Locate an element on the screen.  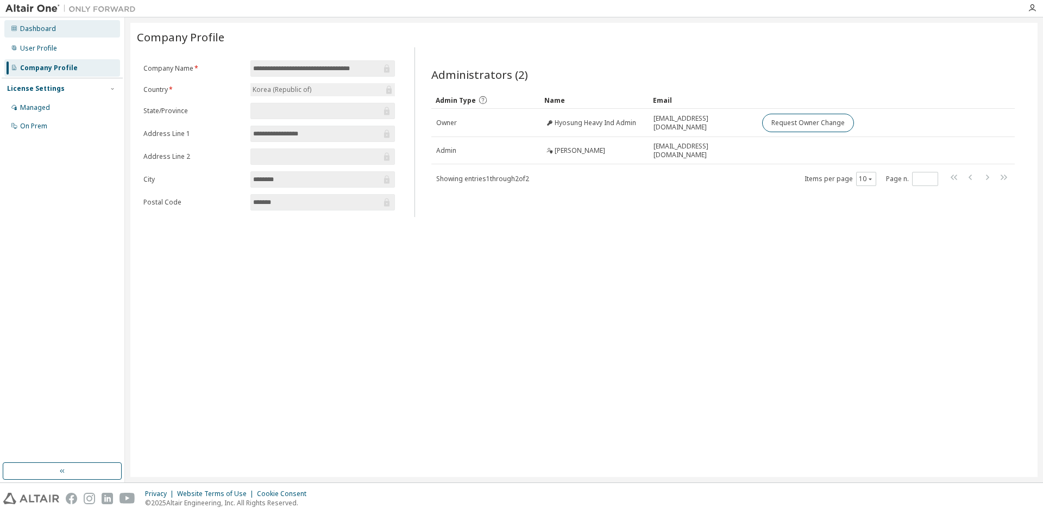
p: © 2025 Altair Engineering, Inc. All Rights Reserved. is located at coordinates (229, 502).